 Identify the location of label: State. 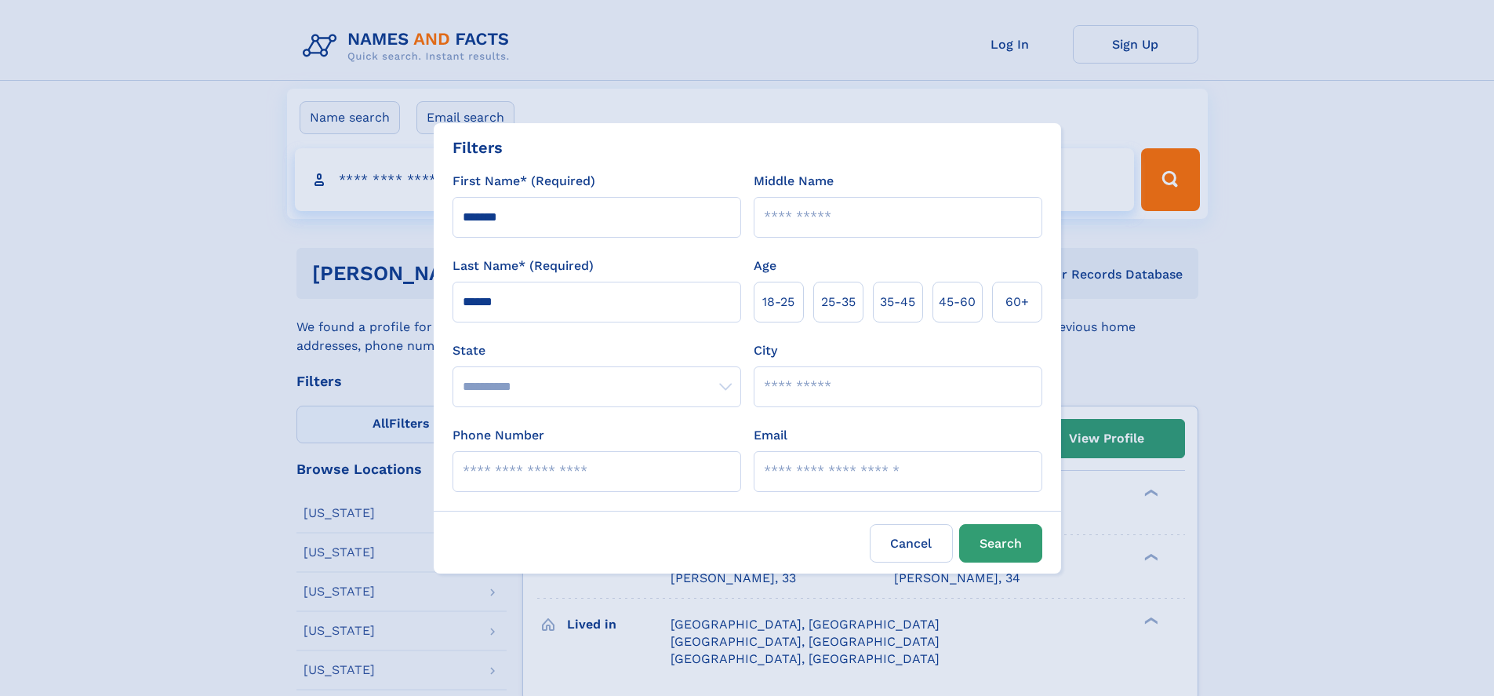
(597, 351).